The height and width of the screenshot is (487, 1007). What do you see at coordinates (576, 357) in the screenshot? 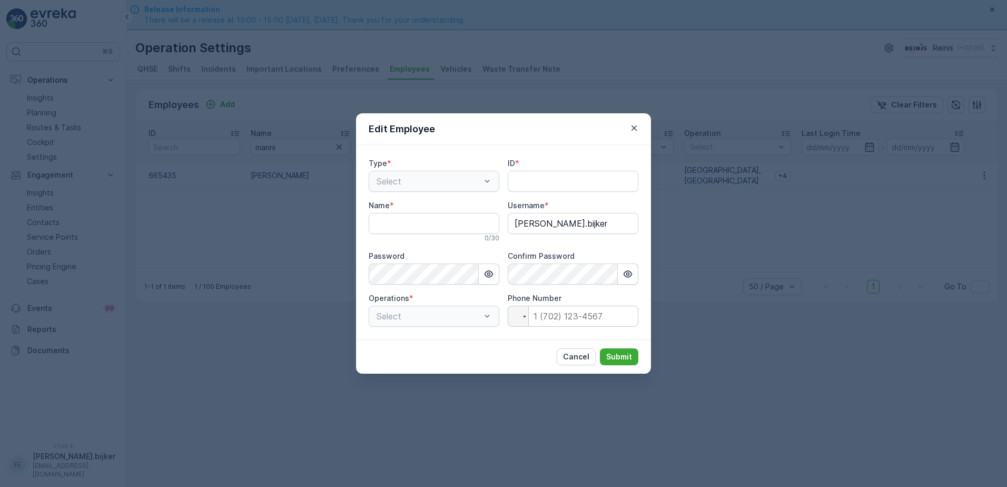
I see `button: Cancel` at bounding box center [576, 357].